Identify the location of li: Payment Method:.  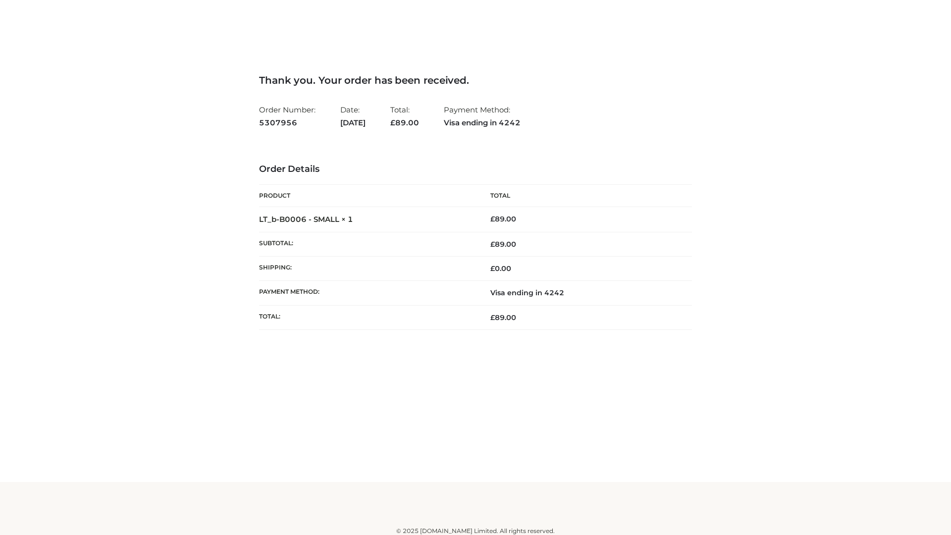
(482, 116).